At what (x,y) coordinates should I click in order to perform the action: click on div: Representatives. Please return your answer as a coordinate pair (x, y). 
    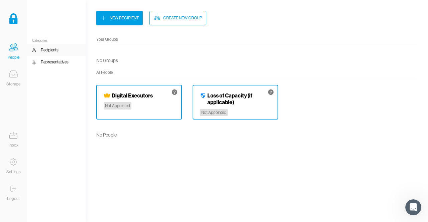
    Looking at the image, I should click on (54, 62).